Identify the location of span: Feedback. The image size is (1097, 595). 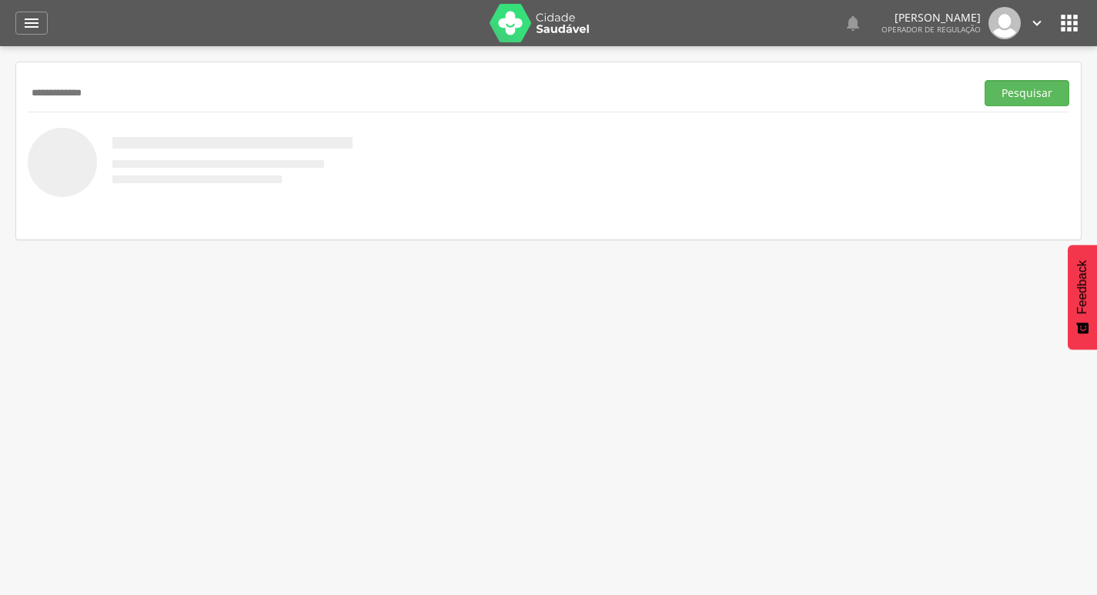
(1083, 287).